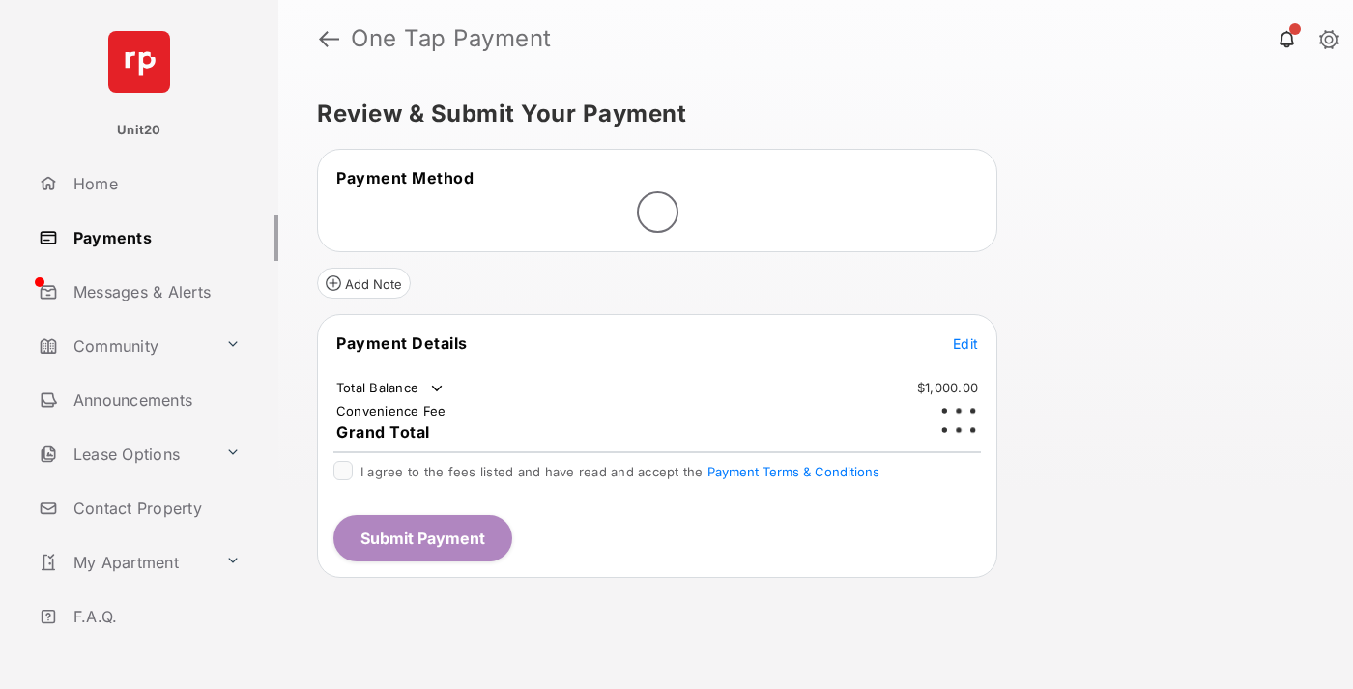 The width and height of the screenshot is (1353, 689). Describe the element at coordinates (124, 562) in the screenshot. I see `a: My Apartment` at that location.